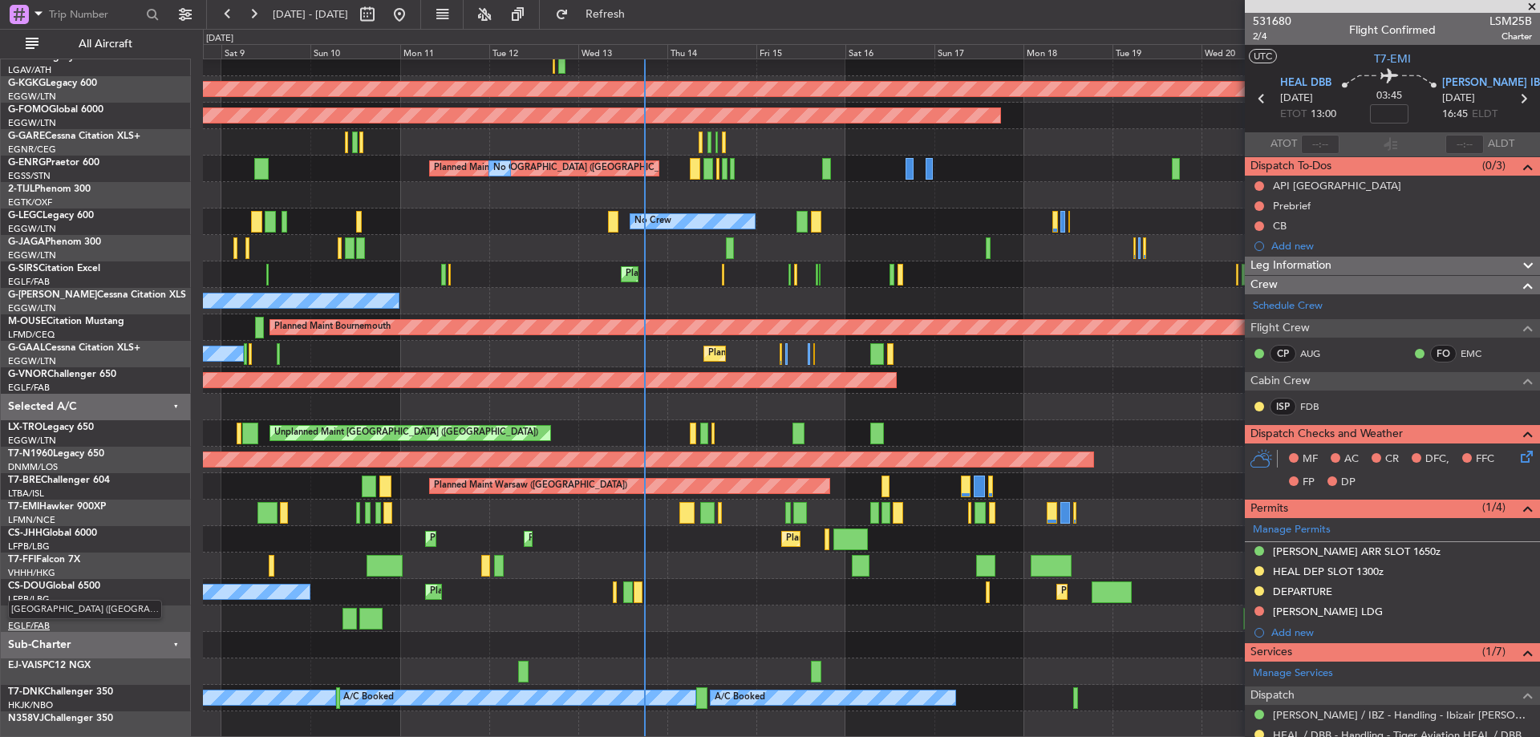  Describe the element at coordinates (1318, 407) in the screenshot. I see `a: FDB` at that location.